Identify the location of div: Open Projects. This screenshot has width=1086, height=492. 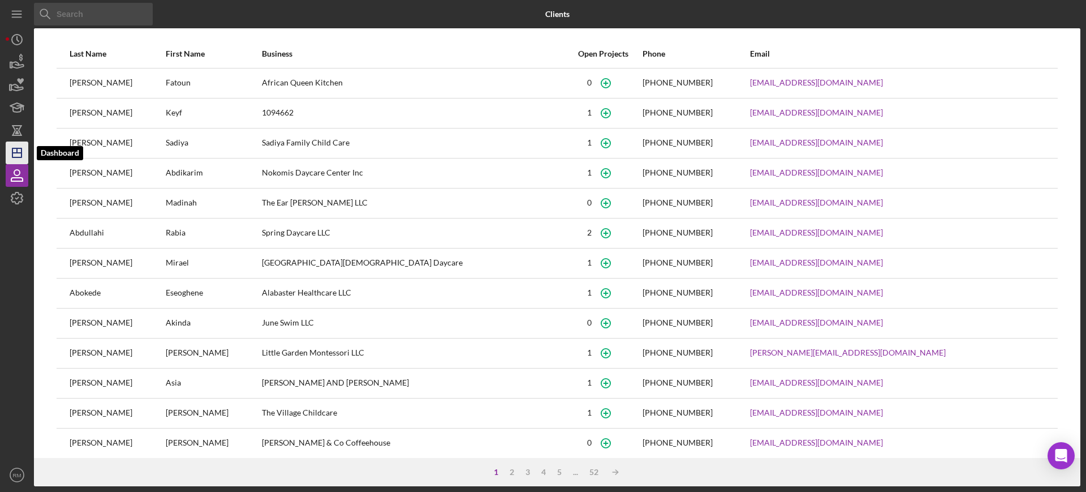
(603, 54).